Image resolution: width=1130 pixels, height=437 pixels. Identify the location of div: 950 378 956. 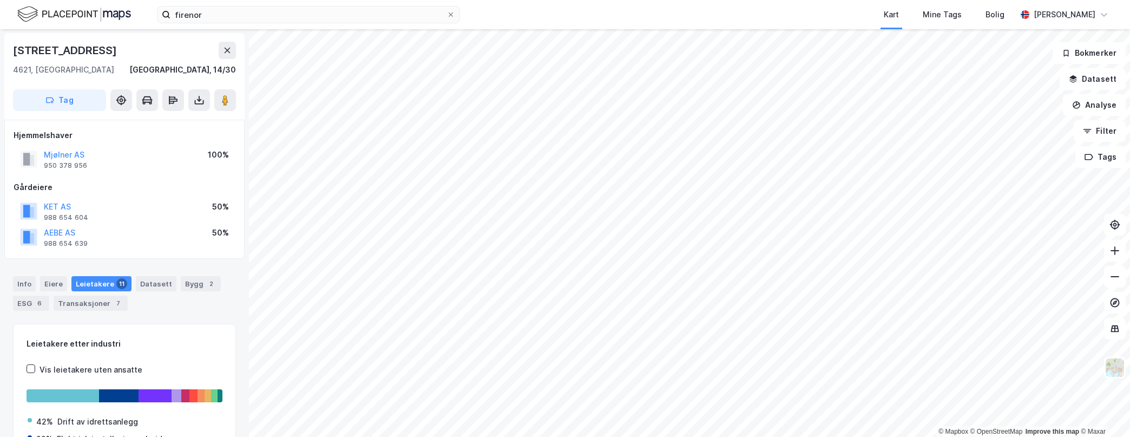
(66, 166).